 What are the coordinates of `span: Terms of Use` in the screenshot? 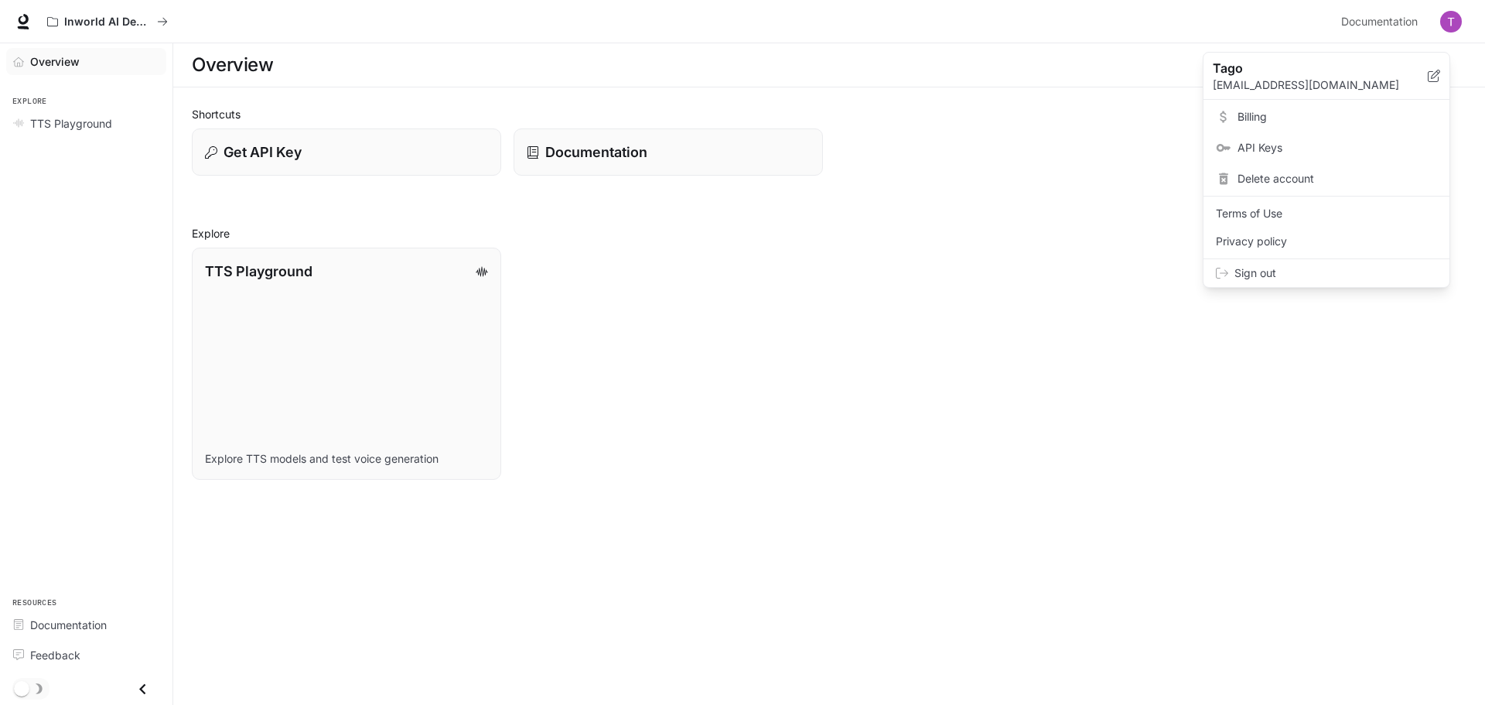 It's located at (1327, 213).